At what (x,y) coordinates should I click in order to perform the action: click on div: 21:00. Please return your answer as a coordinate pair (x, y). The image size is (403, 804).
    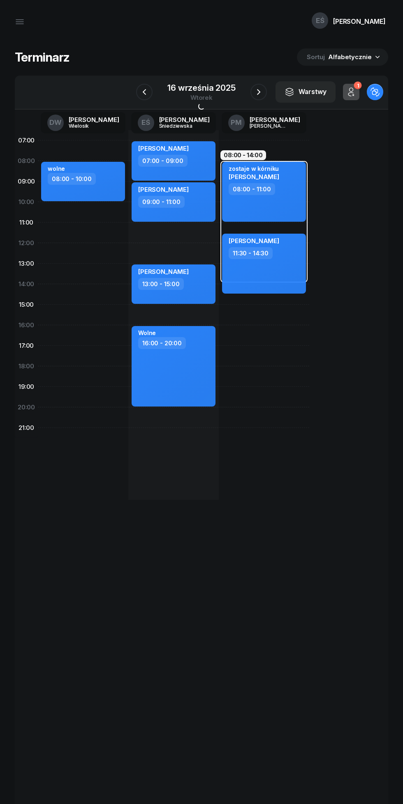
    Looking at the image, I should click on (26, 428).